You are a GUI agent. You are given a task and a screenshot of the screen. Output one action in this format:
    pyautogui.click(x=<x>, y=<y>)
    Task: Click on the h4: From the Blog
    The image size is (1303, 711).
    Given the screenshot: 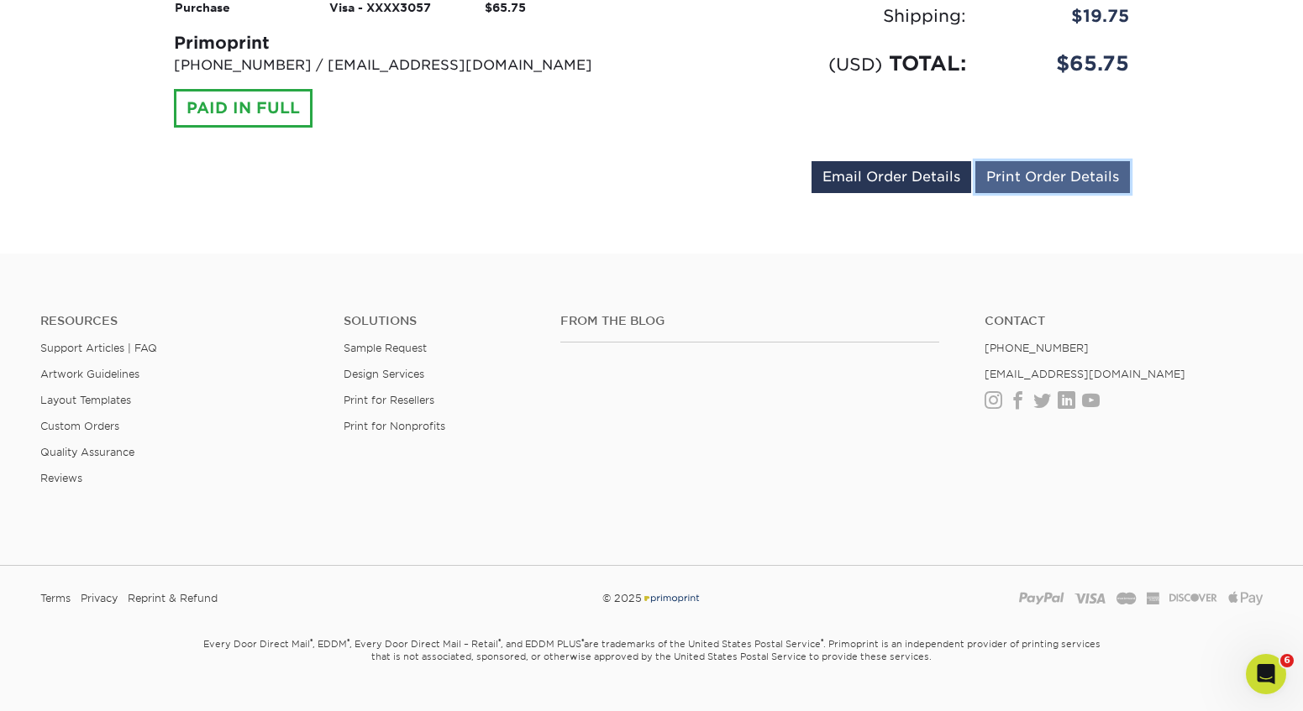 What is the action you would take?
    pyautogui.click(x=749, y=321)
    